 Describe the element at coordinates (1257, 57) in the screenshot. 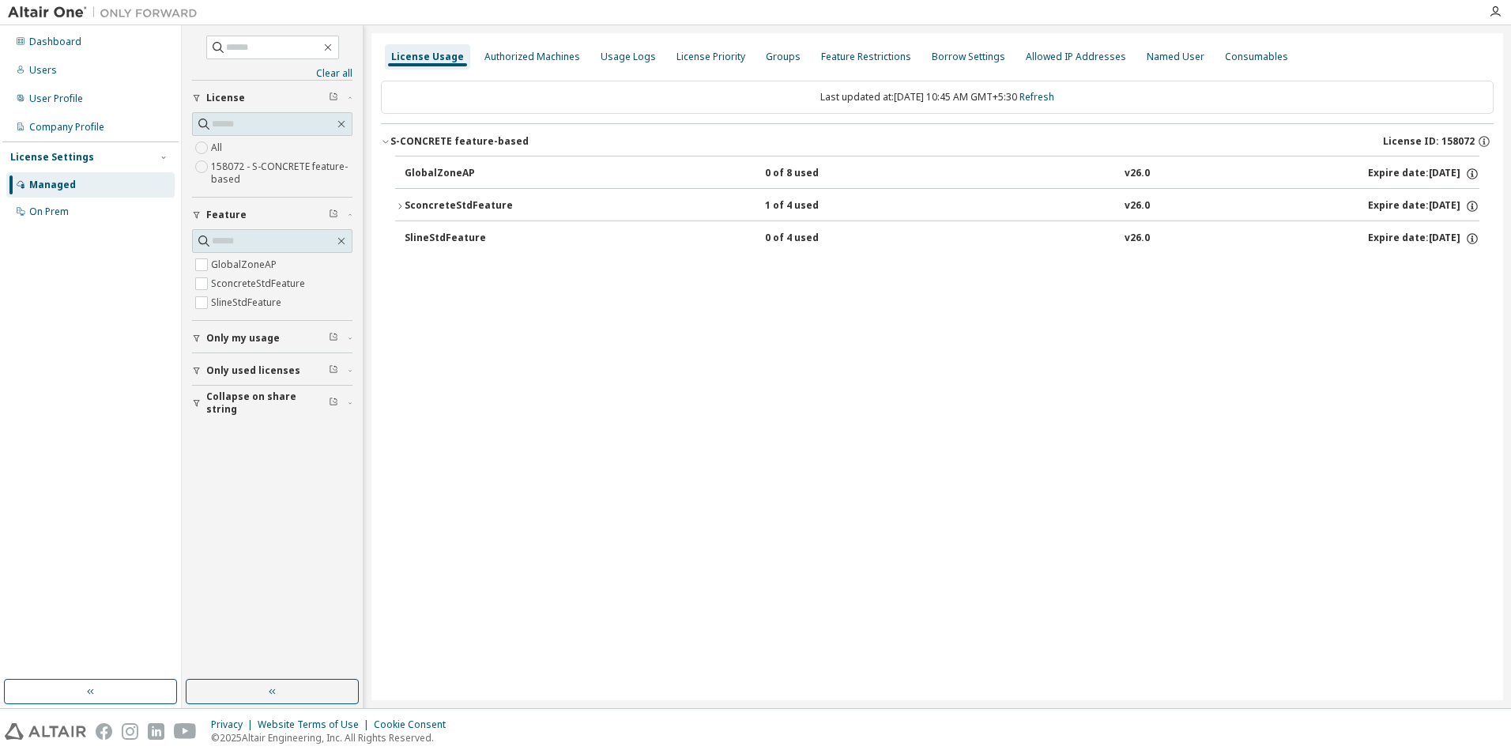

I see `div: Consumables` at that location.